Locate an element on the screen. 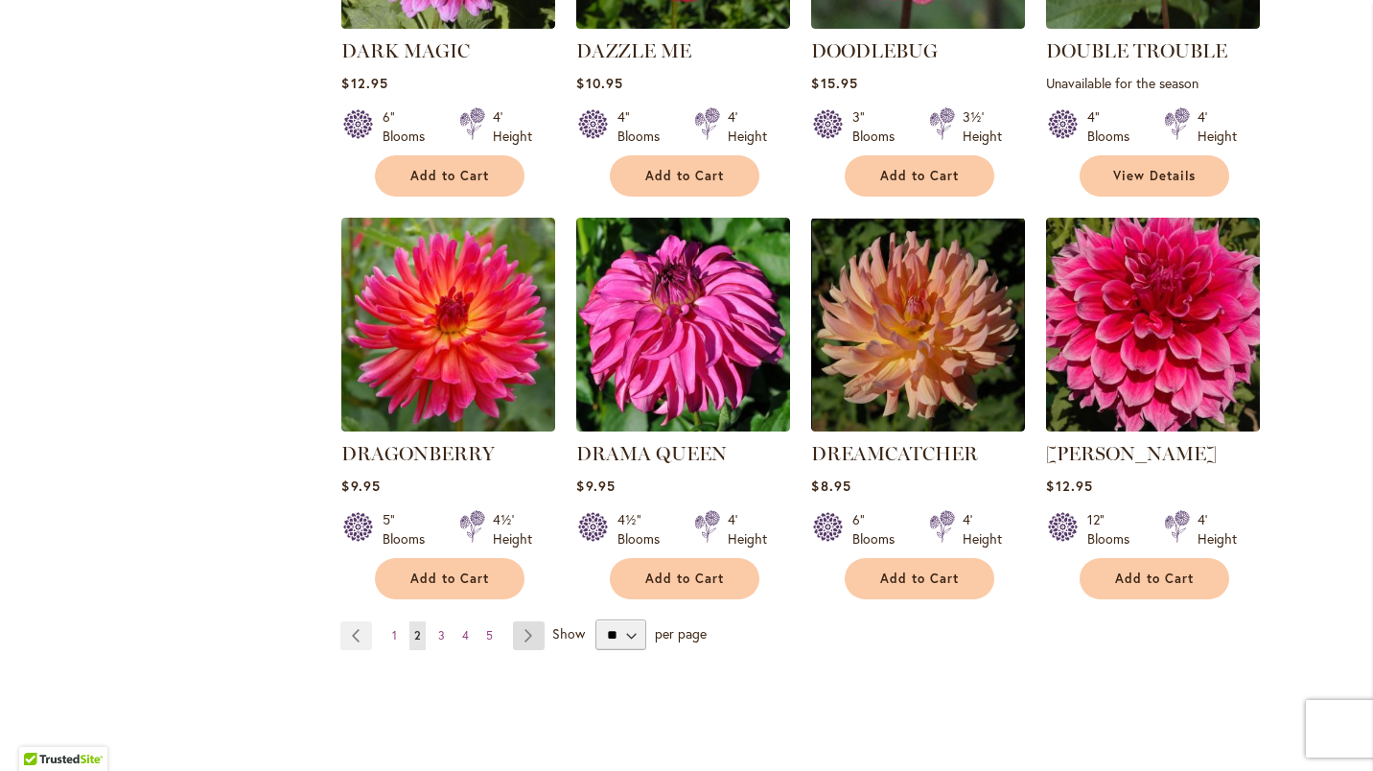 The width and height of the screenshot is (1373, 771). span: $10.95 is located at coordinates (599, 82).